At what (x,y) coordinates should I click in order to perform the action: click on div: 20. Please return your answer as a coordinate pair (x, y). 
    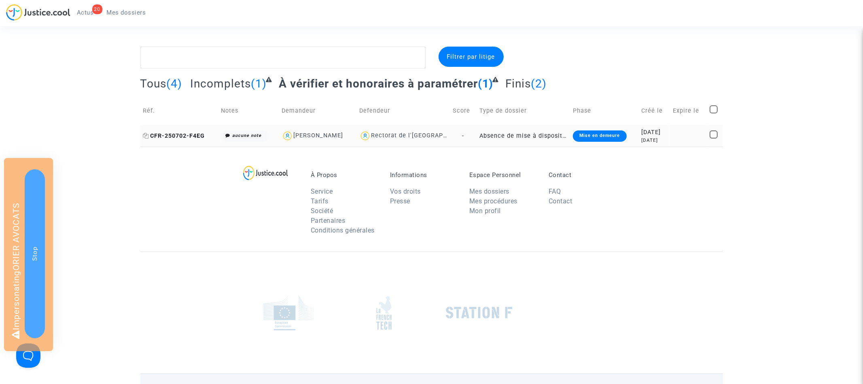
    Looking at the image, I should click on (97, 9).